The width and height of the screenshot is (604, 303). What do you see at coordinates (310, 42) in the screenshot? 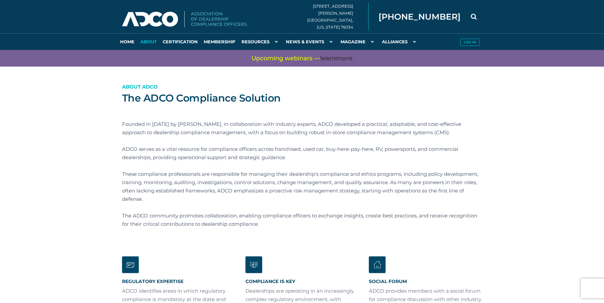
I see `a: News & Events` at bounding box center [310, 42].